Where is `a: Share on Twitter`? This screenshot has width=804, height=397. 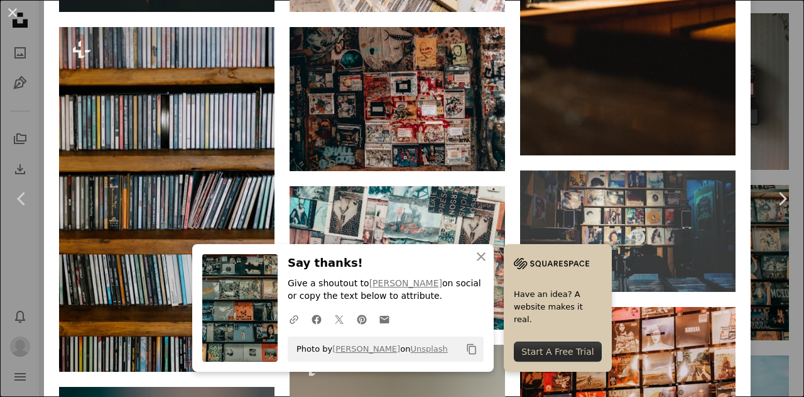 a: Share on Twitter is located at coordinates (339, 319).